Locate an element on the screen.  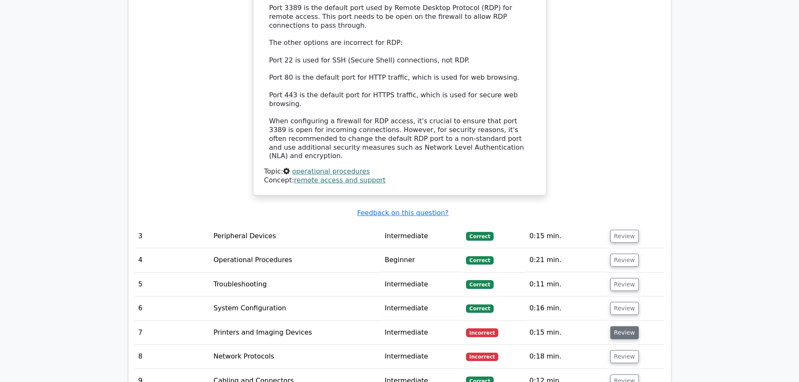
a: remote access and support is located at coordinates (340, 180).